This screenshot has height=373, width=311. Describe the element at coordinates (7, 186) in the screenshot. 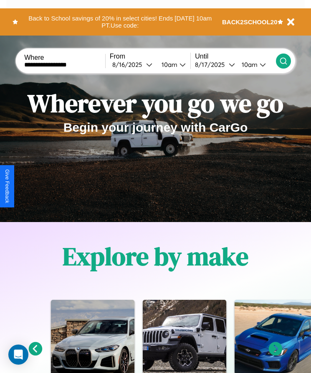

I see `div: Give Feedback` at that location.